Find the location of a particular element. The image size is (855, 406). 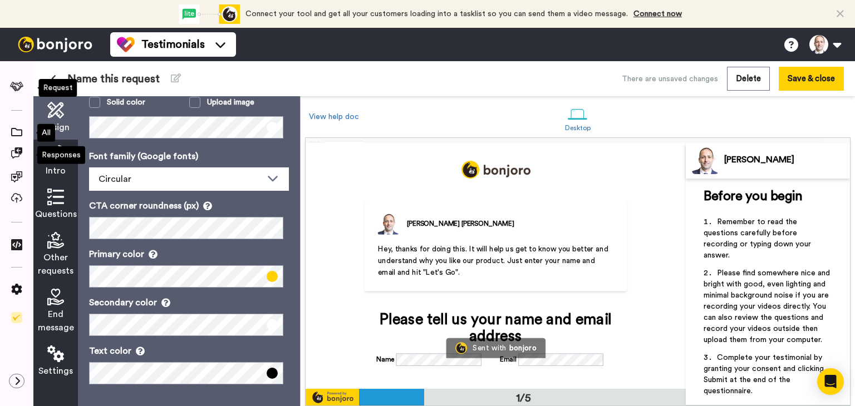

div: bonjoro is located at coordinates (523, 348).